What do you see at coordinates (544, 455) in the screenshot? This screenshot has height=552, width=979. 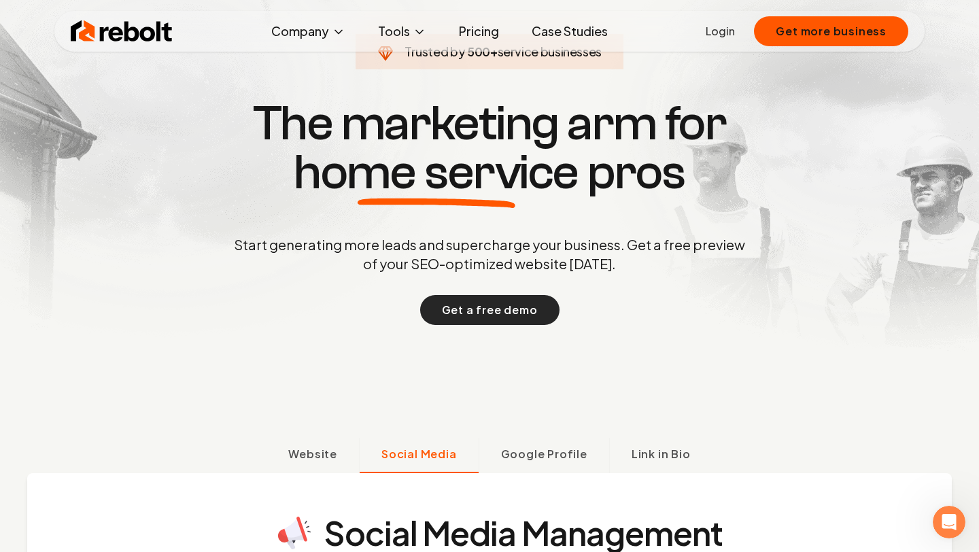 I see `button: Google Profile` at bounding box center [544, 455].